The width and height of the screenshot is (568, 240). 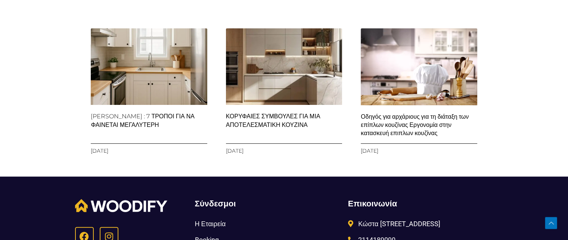 What do you see at coordinates (215, 203) in the screenshot?
I see `span: Σύνδεσμοι` at bounding box center [215, 203].